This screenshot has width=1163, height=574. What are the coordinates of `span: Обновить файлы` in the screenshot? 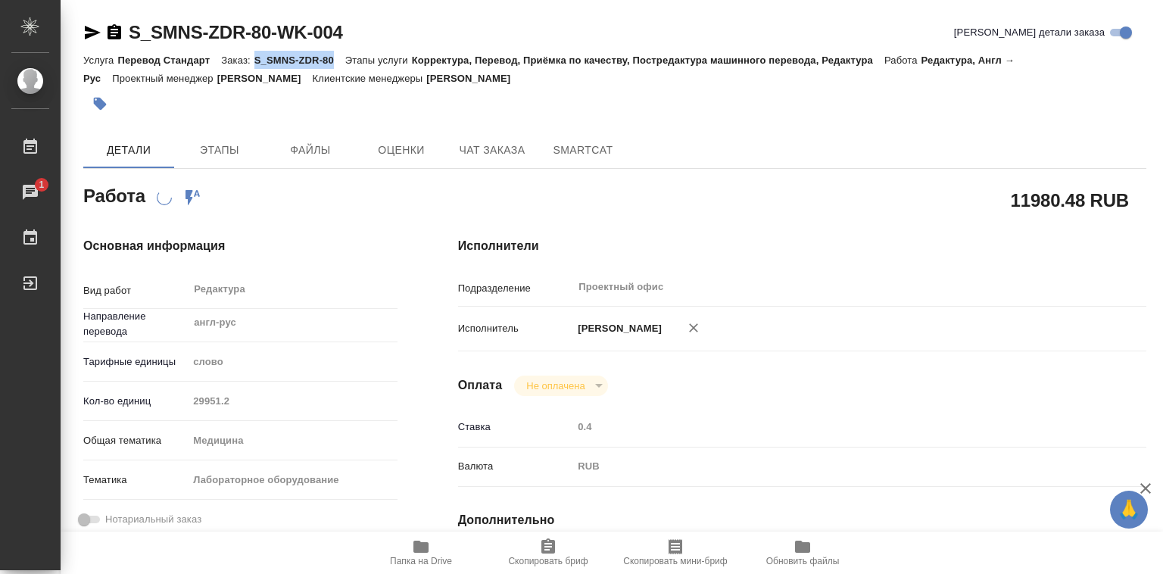 It's located at (803, 561).